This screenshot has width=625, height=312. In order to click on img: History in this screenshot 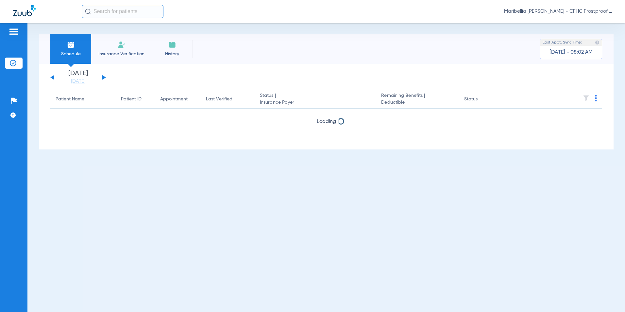, I will do `click(172, 45)`.